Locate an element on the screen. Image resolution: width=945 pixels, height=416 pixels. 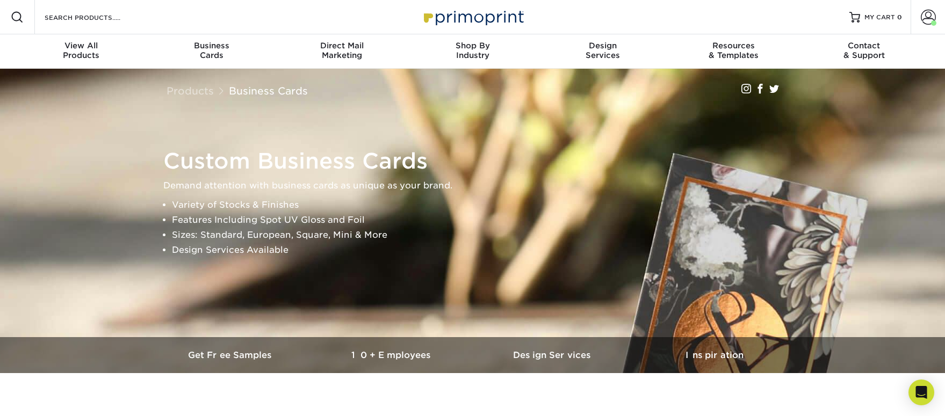
span: Business is located at coordinates (211, 46).